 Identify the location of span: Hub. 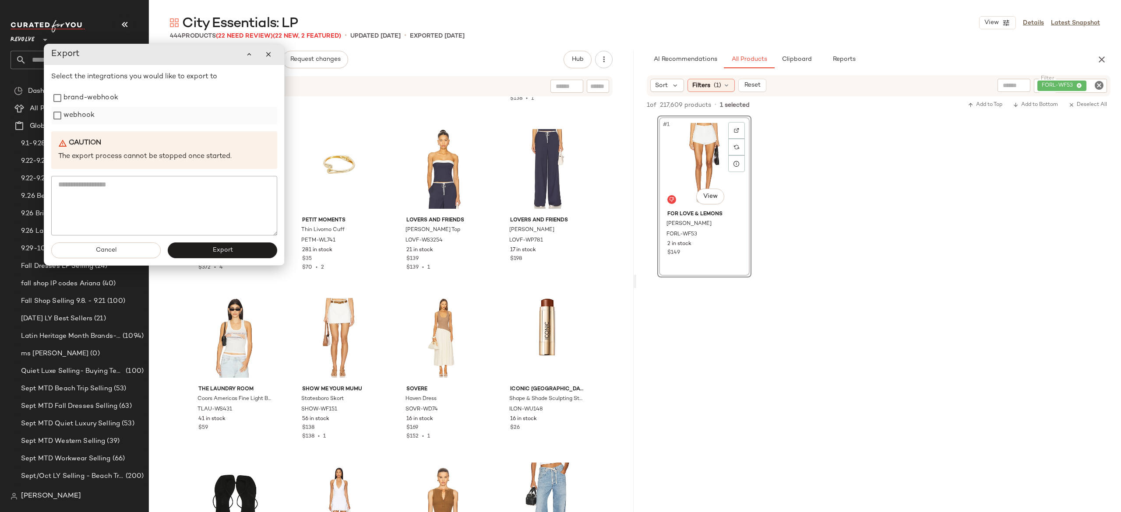
(578, 60).